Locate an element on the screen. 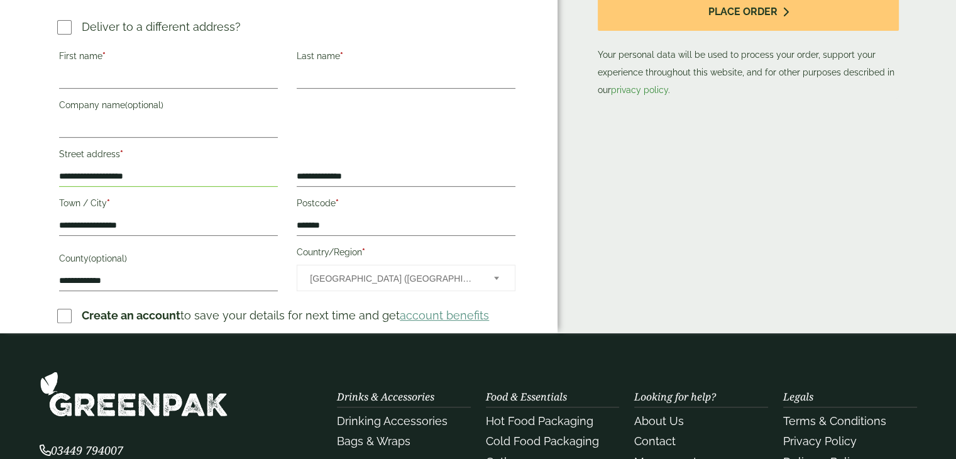 This screenshot has height=459, width=956. a: Contact is located at coordinates (655, 441).